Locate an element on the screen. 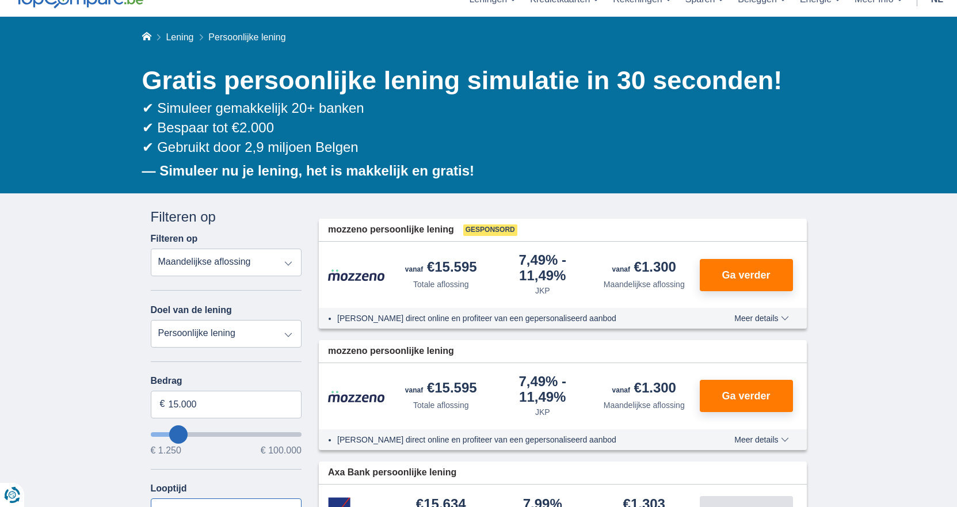 Image resolution: width=957 pixels, height=507 pixels. span: Axa Bank persoonlijke lening is located at coordinates (392, 473).